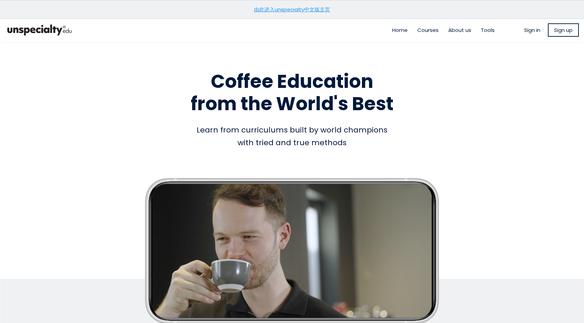 The width and height of the screenshot is (584, 323). What do you see at coordinates (487, 30) in the screenshot?
I see `span: Tools` at bounding box center [487, 30].